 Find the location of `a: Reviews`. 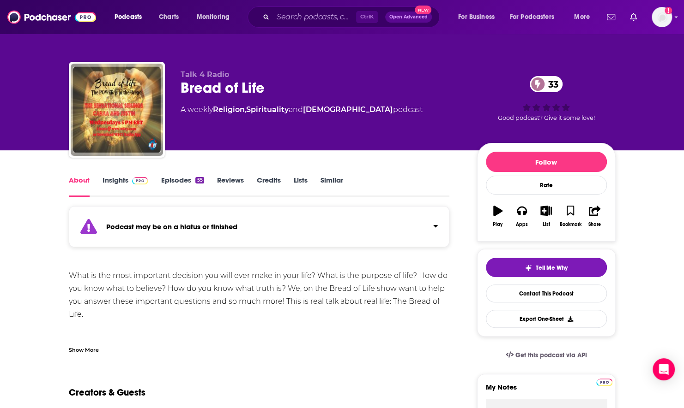

a: Reviews is located at coordinates (230, 186).